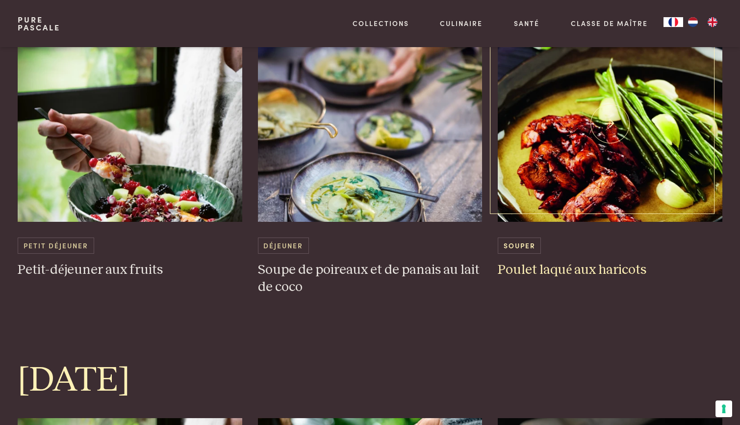 This screenshot has width=740, height=425. What do you see at coordinates (130, 124) in the screenshot?
I see `img: Petit-déjeuner aux fruits` at bounding box center [130, 124].